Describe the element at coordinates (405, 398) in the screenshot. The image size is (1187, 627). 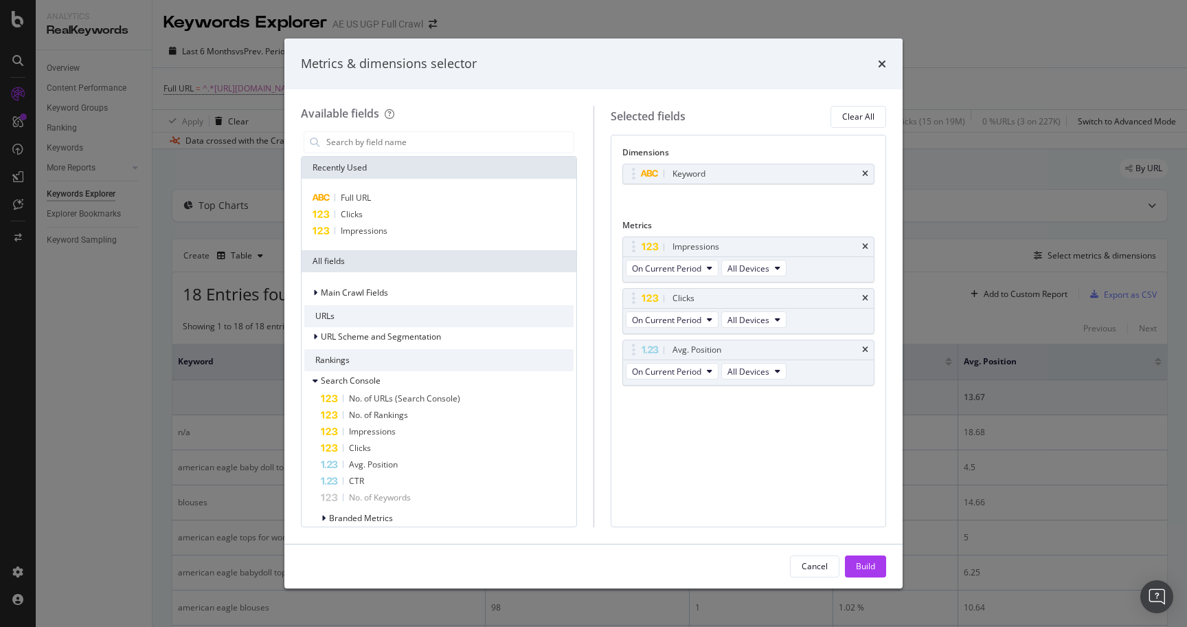
I see `span: No. of URLs (Search Console)` at that location.